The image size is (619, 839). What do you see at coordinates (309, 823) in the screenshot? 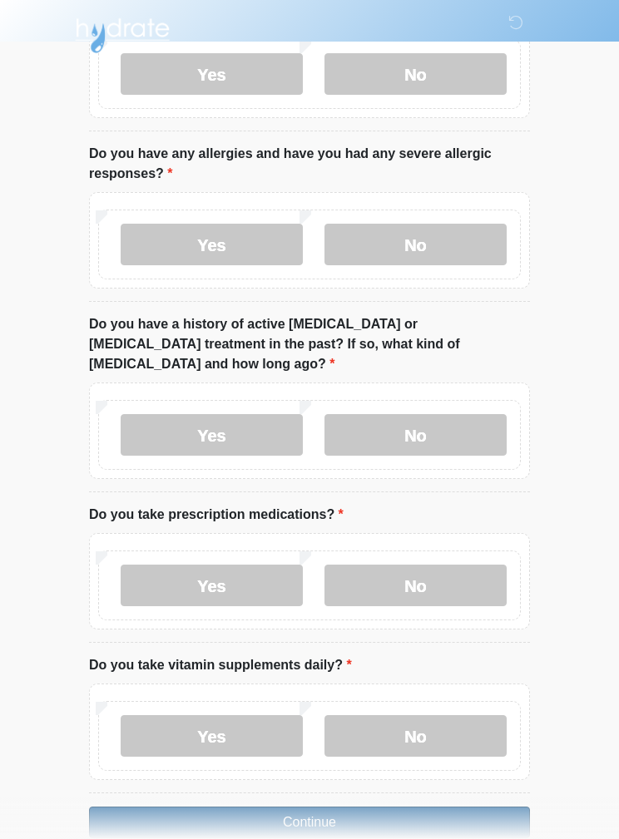
I see `button: Continue` at bounding box center [309, 823].